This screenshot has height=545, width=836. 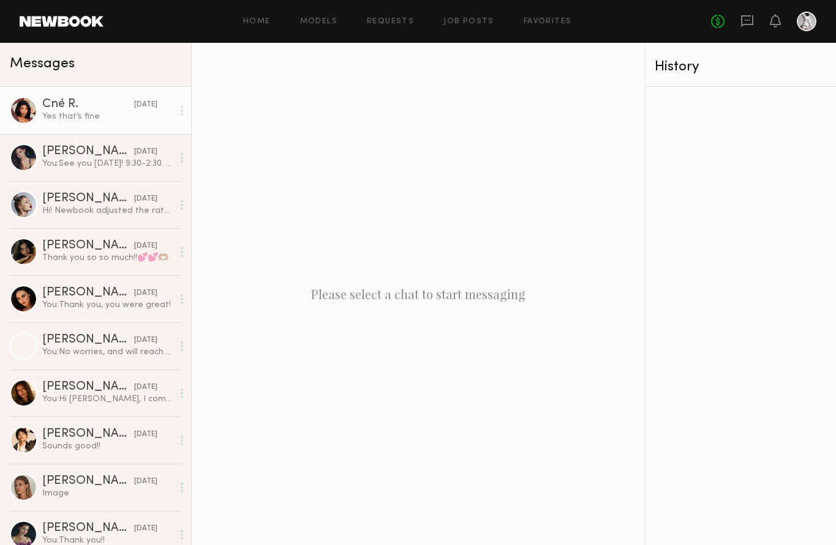 What do you see at coordinates (107, 211) in the screenshot?
I see `div: Hi! Newbook adjusted the rate to $825 total :)` at bounding box center [107, 211].